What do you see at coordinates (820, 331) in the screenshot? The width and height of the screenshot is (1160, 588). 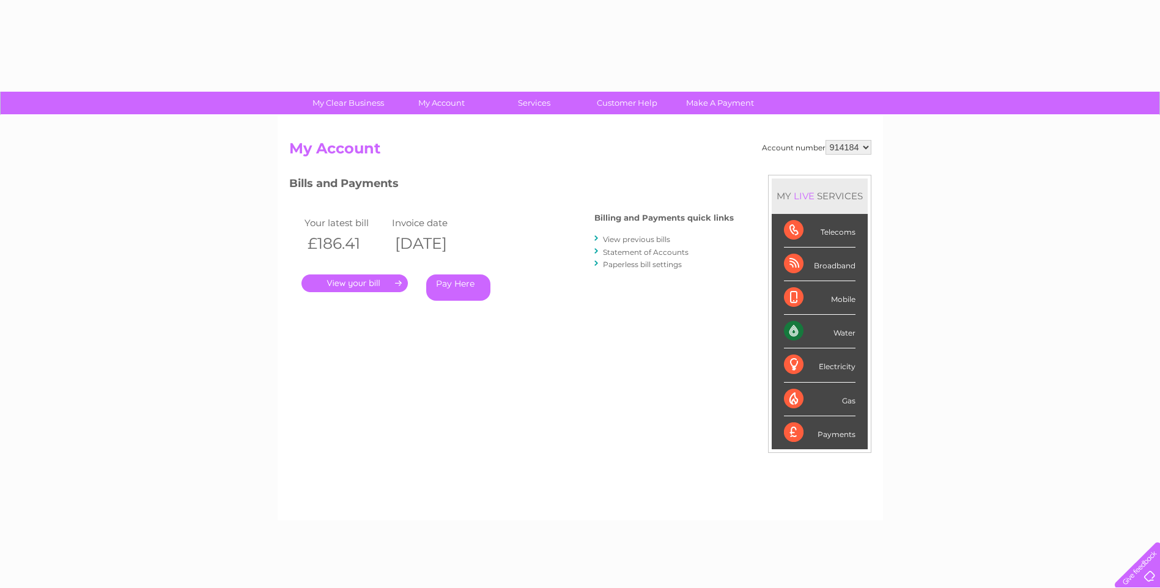 I see `div: Water` at bounding box center [820, 331].